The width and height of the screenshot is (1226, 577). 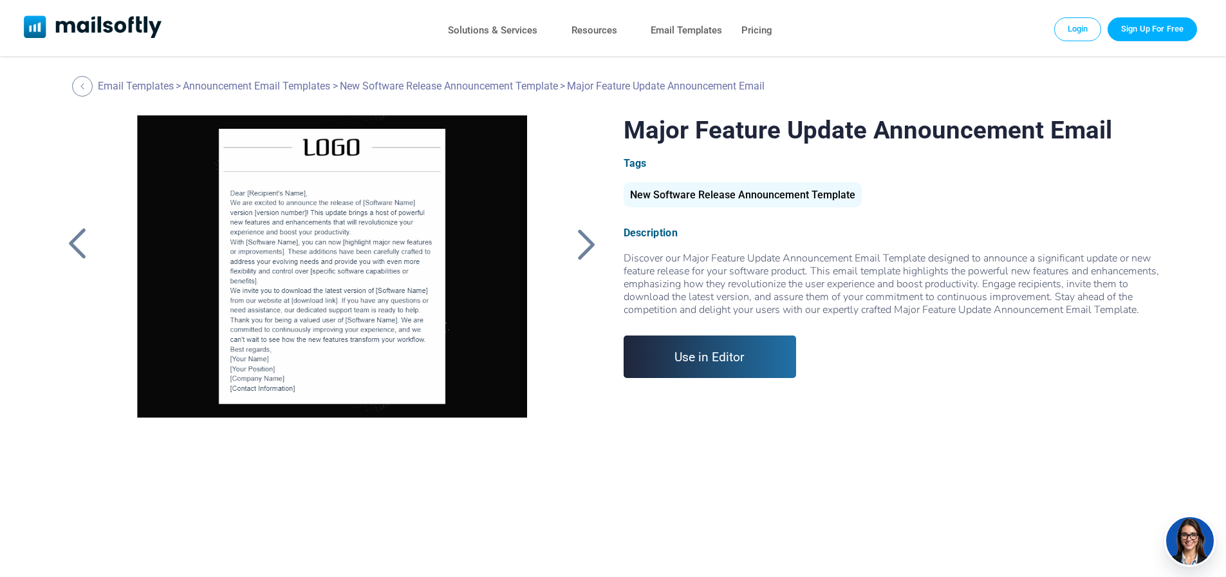 I want to click on a: Major Feature Update Announcement Email, so click(x=332, y=276).